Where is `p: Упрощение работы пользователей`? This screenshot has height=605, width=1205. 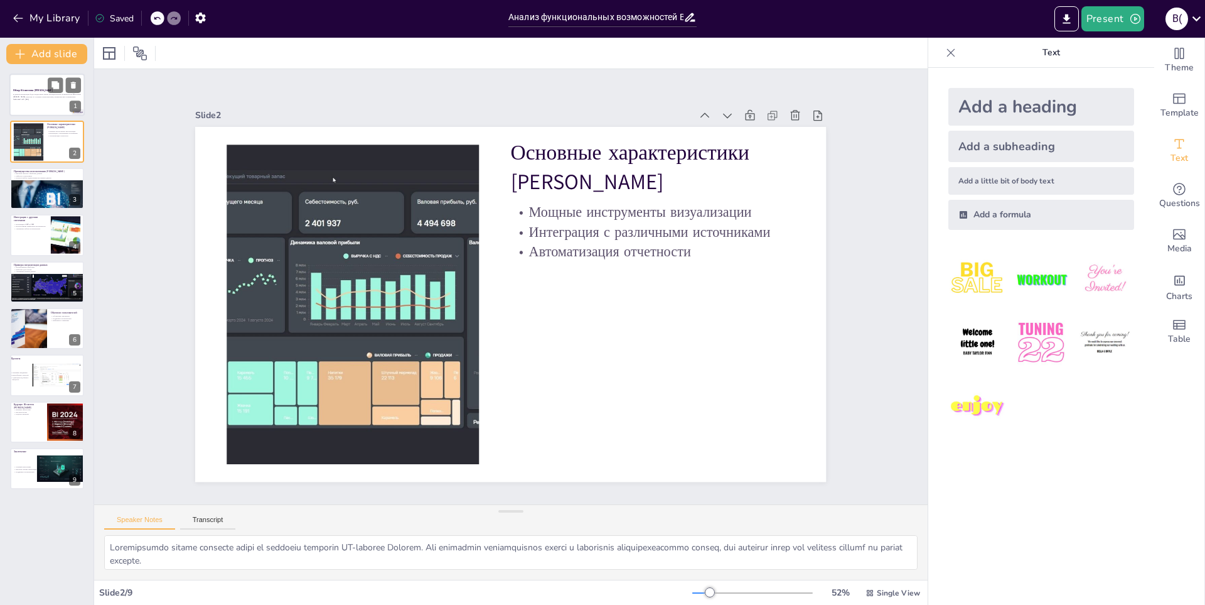
p: Упрощение работы пользователей is located at coordinates (30, 229).